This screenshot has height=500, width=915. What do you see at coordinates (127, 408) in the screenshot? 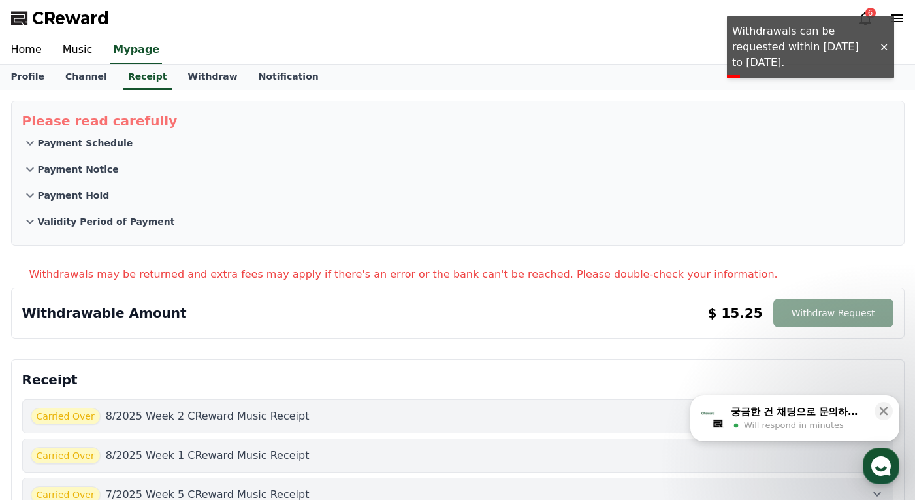
I see `a: Messages` at bounding box center [127, 408].